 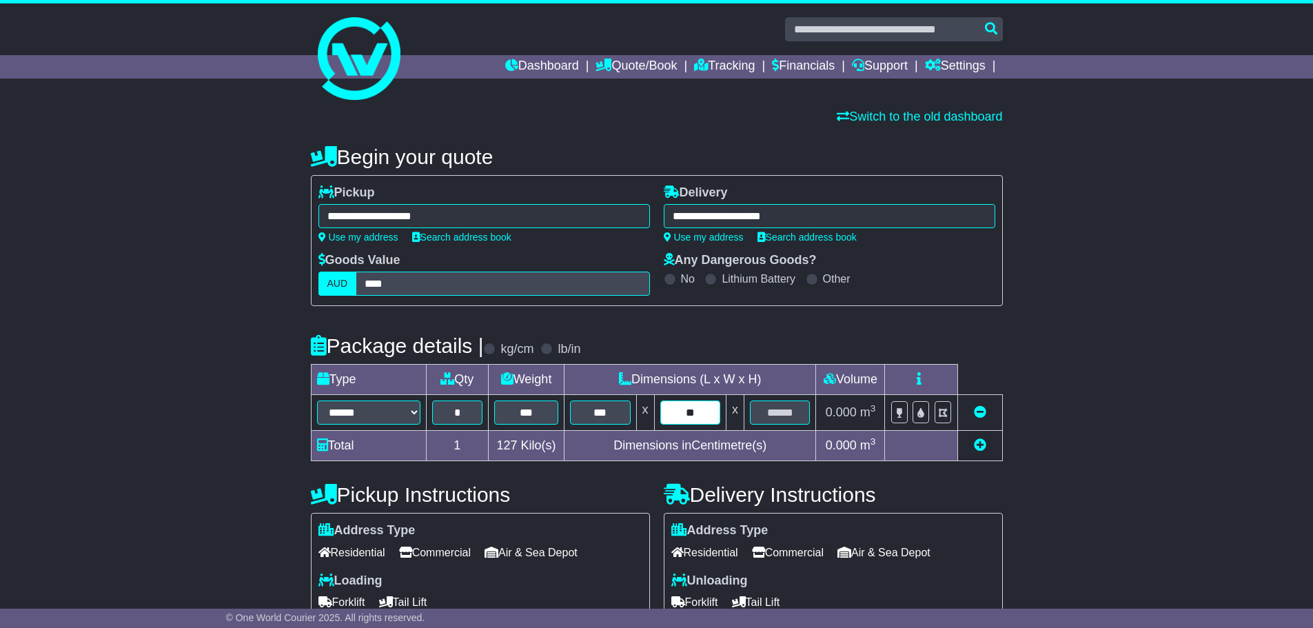 I want to click on h4: Delivery Instructions, so click(x=833, y=494).